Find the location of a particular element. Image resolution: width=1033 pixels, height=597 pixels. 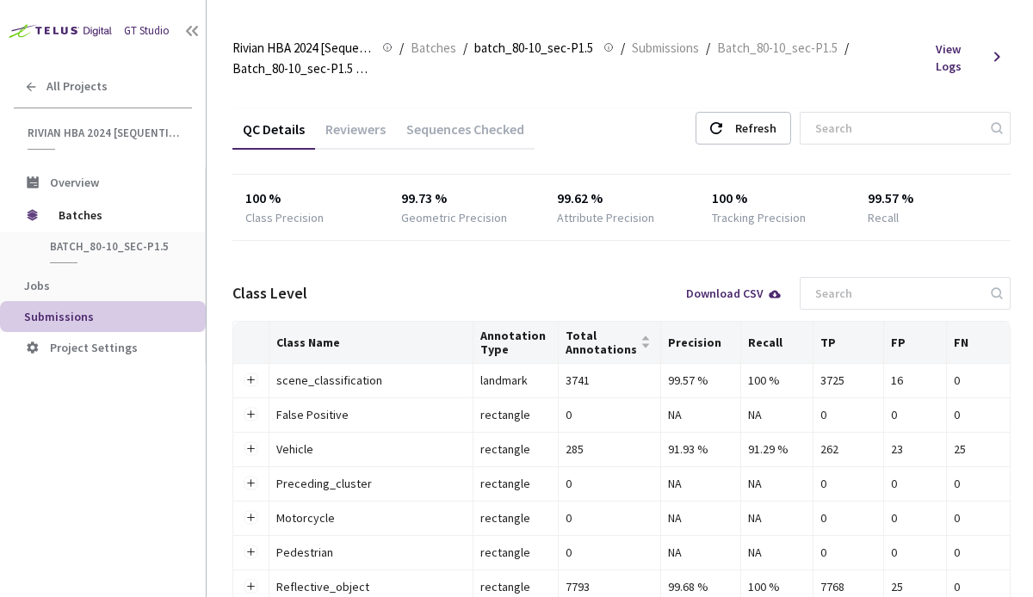

div: Geometric Precision is located at coordinates (454, 218).